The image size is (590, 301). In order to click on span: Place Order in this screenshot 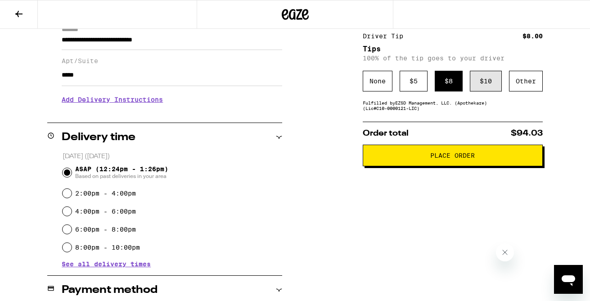, I will do `click(452, 155)`.